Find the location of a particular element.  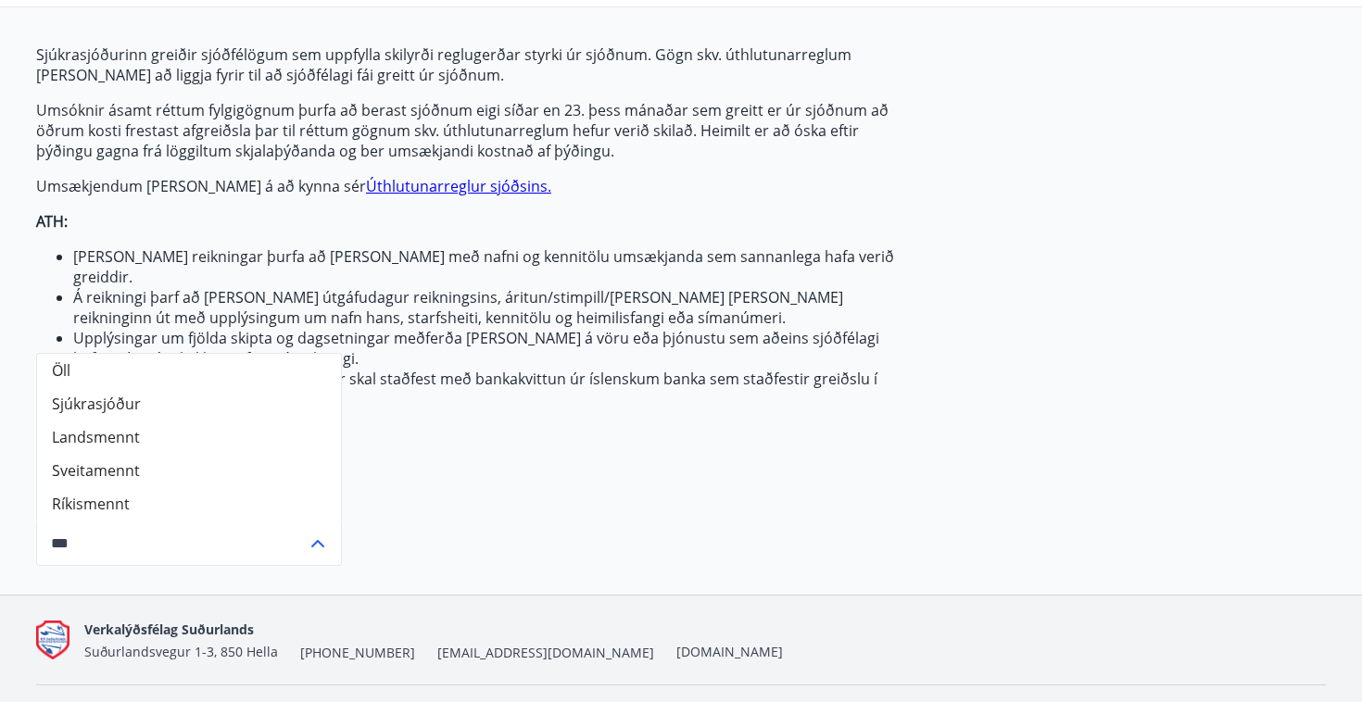

span: Suðurlandsvegur 1-3, 850 Hella is located at coordinates (181, 651).